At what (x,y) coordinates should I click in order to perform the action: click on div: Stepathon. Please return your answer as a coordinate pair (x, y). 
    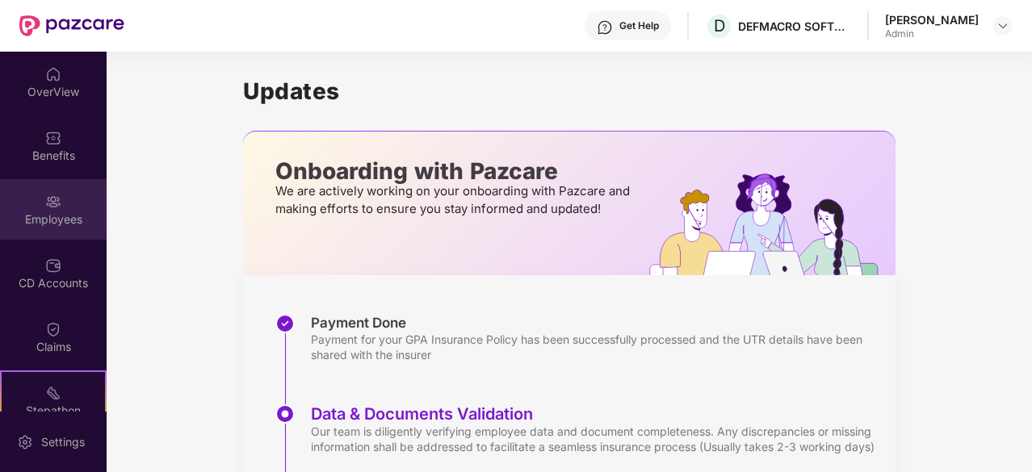
    Looking at the image, I should click on (53, 411).